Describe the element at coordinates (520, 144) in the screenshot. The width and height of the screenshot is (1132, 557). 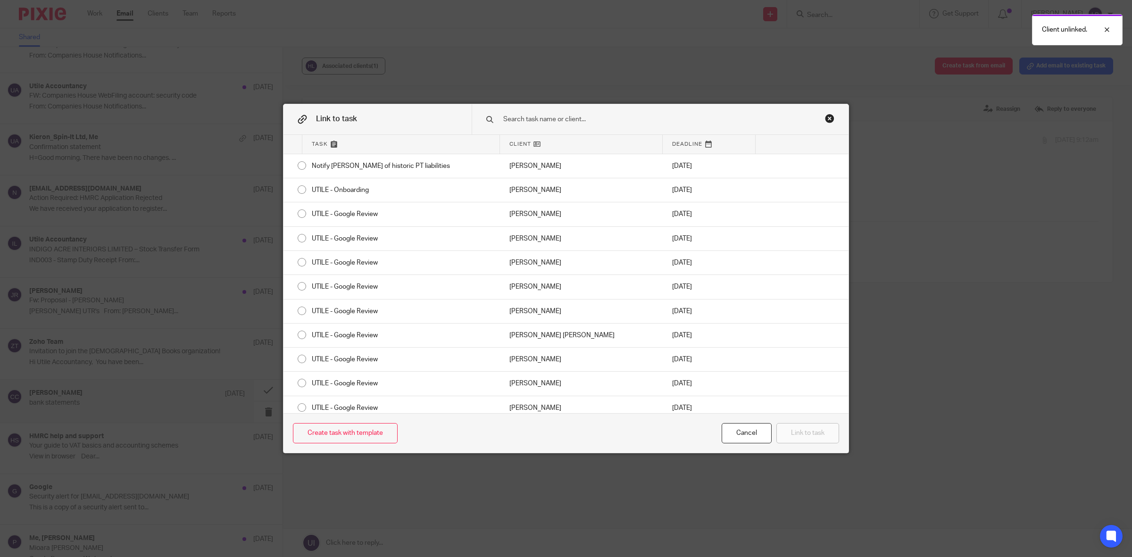
I see `span: Client` at that location.